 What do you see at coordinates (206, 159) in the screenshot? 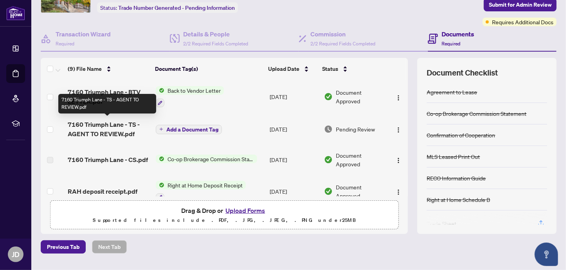
I see `button: Status IconCo-op Brokerage Commission Statement` at bounding box center [206, 159].